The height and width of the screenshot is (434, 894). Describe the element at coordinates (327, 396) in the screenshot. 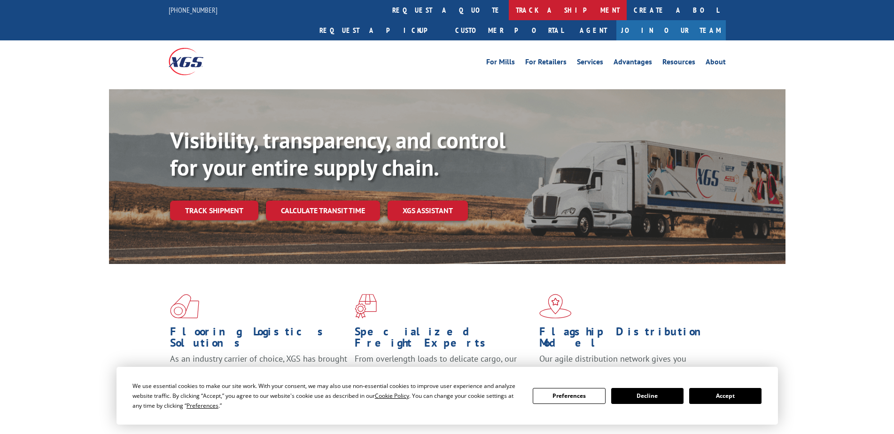

I see `div: We use essential cookies to make our site work. With your consent, we may also use non-essential ...` at that location.